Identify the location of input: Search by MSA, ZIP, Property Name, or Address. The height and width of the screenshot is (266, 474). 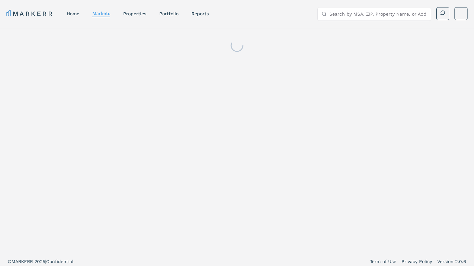
(378, 14).